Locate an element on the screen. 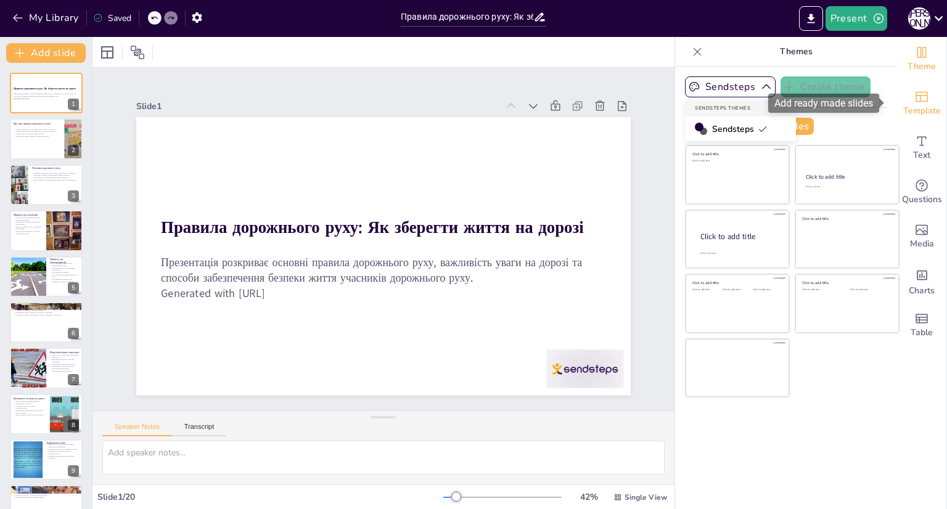 This screenshot has height=509, width=947. p: Пасажири не повинні відволікати водія. is located at coordinates (46, 311).